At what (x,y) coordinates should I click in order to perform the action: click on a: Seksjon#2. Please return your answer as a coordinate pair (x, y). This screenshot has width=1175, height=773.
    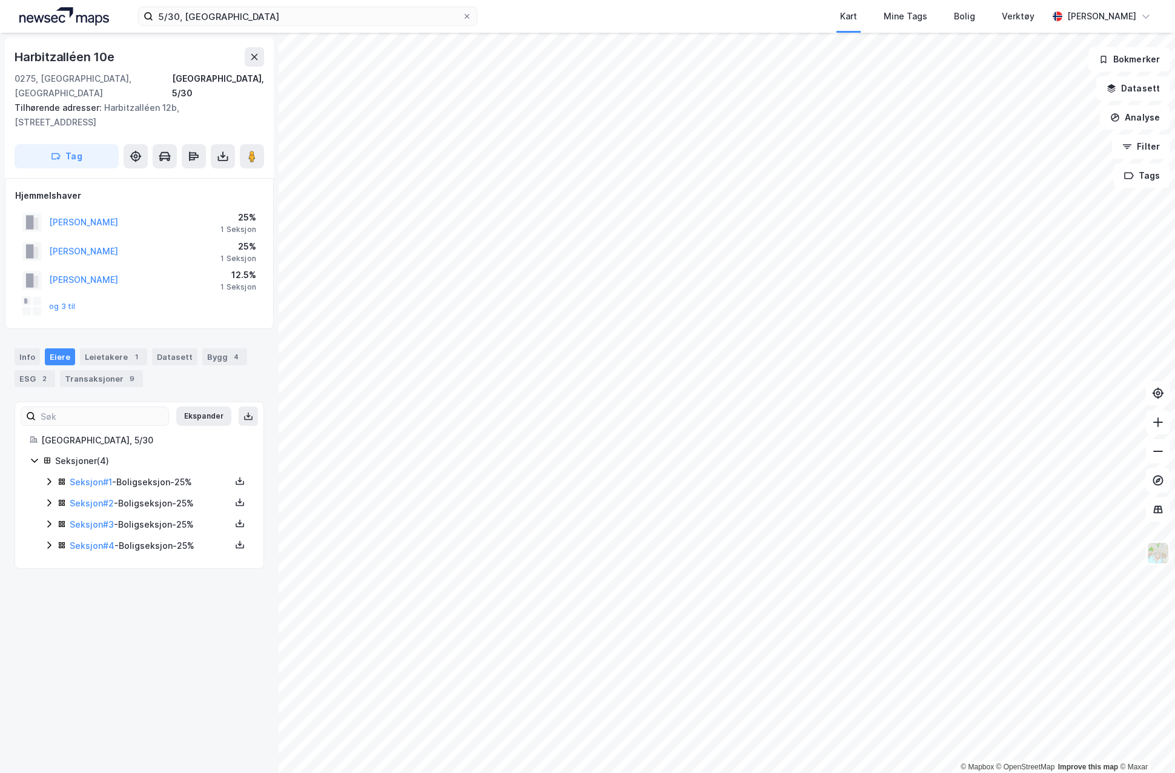
    Looking at the image, I should click on (91, 503).